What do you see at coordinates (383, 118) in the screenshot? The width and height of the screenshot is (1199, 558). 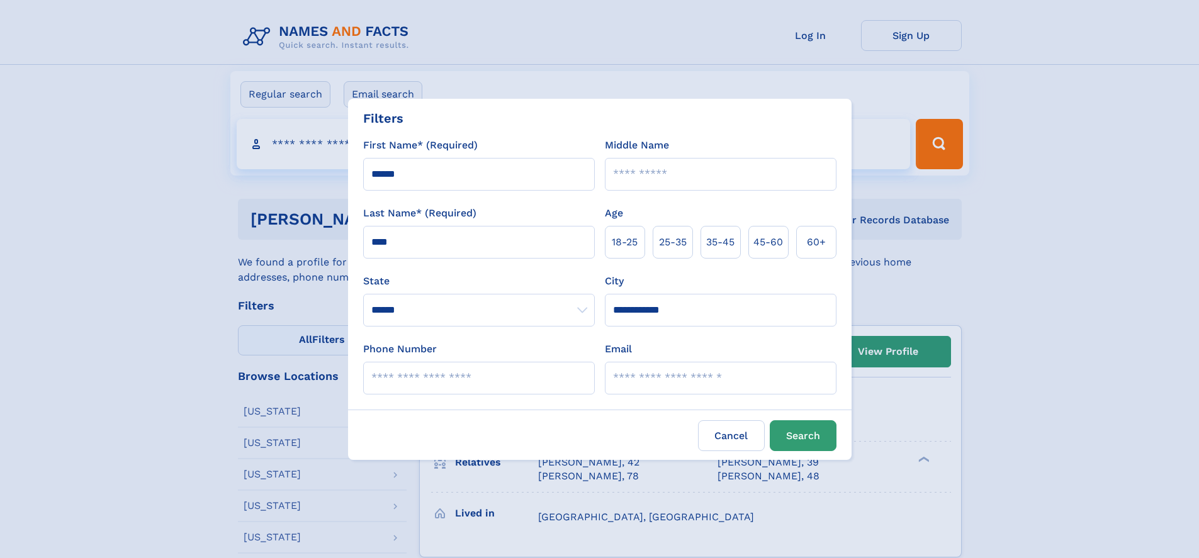 I see `div: Filters` at bounding box center [383, 118].